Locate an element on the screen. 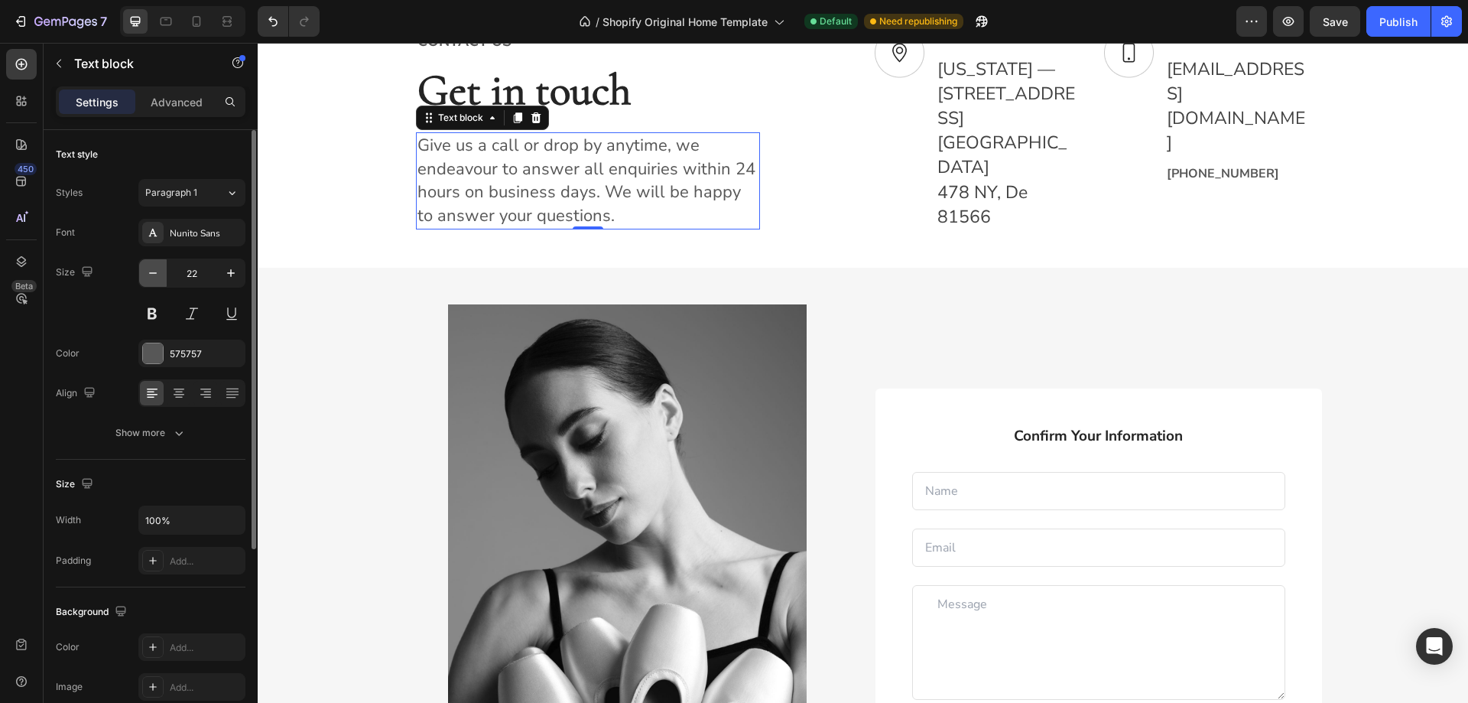 Image resolution: width=1468 pixels, height=703 pixels. div: Nunito Sans is located at coordinates (206, 233).